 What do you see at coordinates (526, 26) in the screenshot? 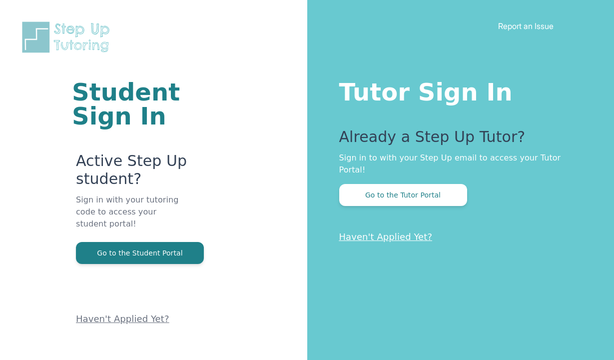
I see `a: Report an Issue` at bounding box center [526, 26].